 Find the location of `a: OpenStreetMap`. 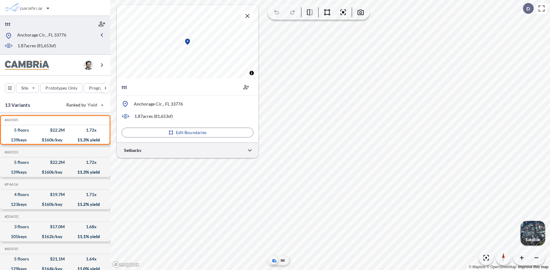

a: OpenStreetMap is located at coordinates (501, 267).